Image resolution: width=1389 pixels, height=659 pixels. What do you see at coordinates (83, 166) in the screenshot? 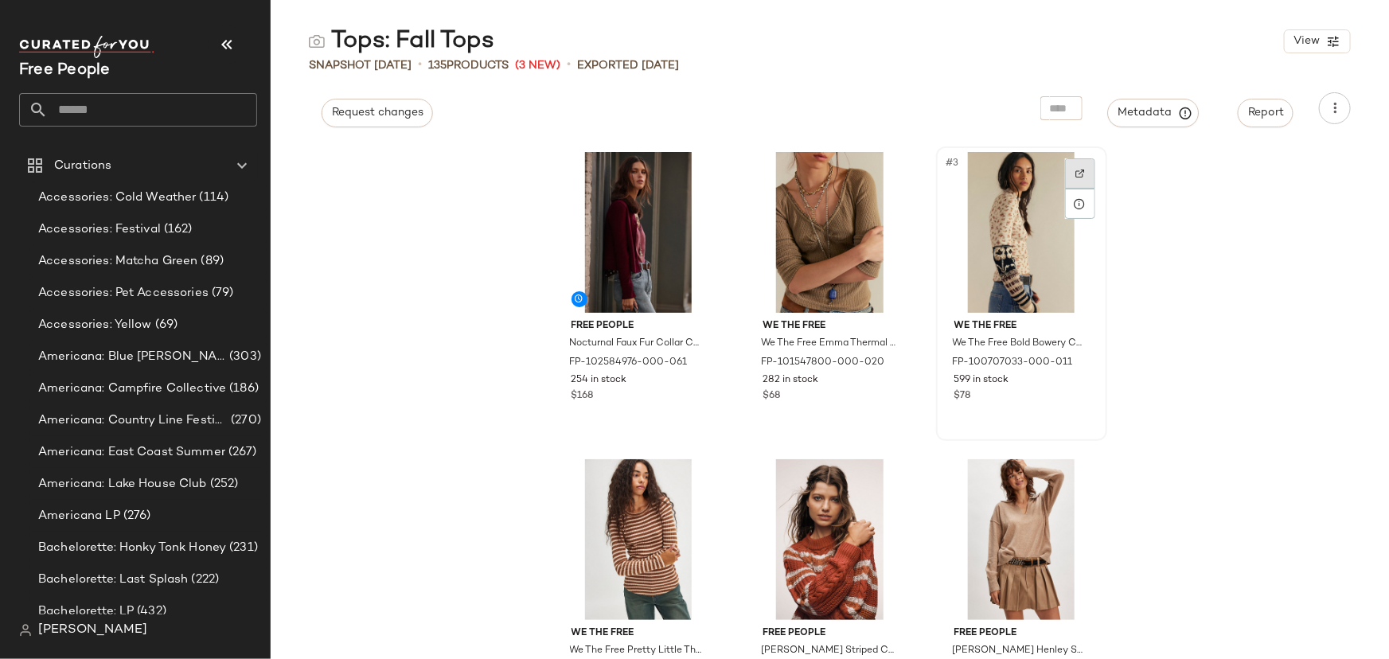
I see `span: Curations` at bounding box center [83, 166].